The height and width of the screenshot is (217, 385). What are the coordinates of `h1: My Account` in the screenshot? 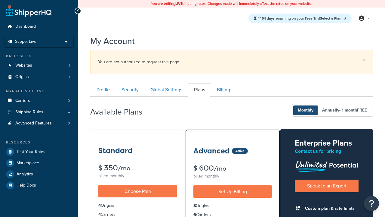 It's located at (113, 41).